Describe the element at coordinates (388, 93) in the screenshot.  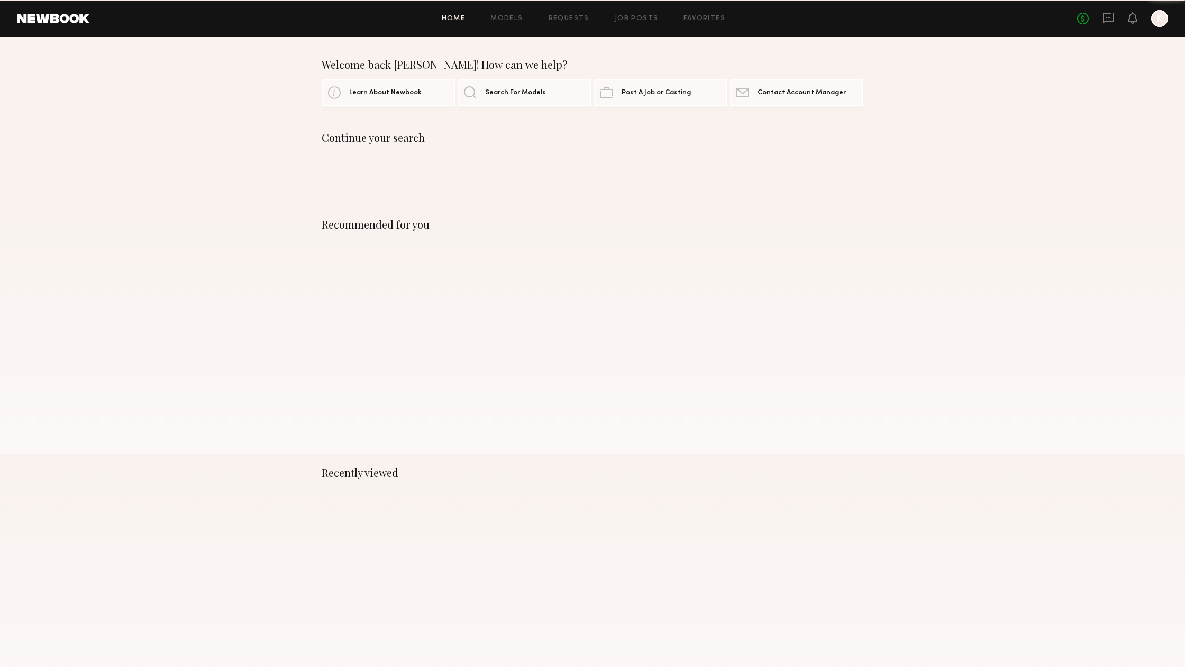
I see `a: Learn About Newbook` at that location.